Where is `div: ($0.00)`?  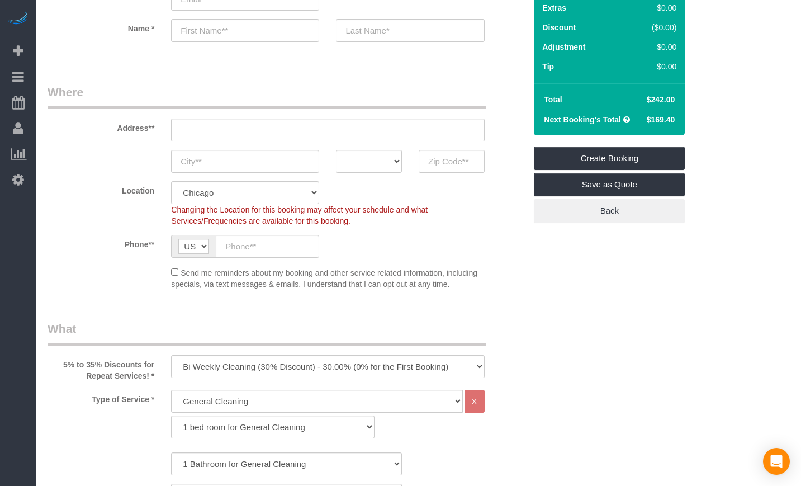
div: ($0.00) is located at coordinates (651, 27).